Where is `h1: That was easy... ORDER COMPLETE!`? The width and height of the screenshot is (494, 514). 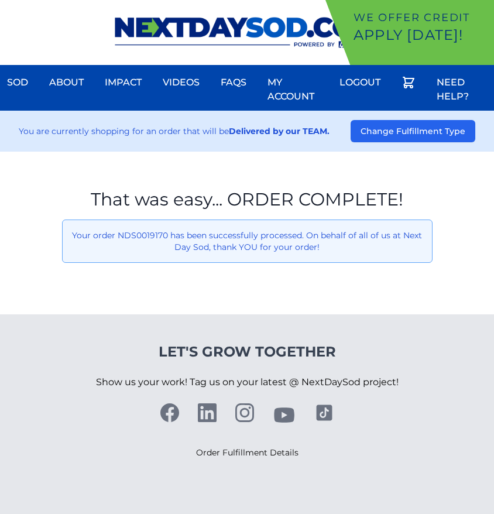
h1: That was easy... ORDER COMPLETE! is located at coordinates (247, 200).